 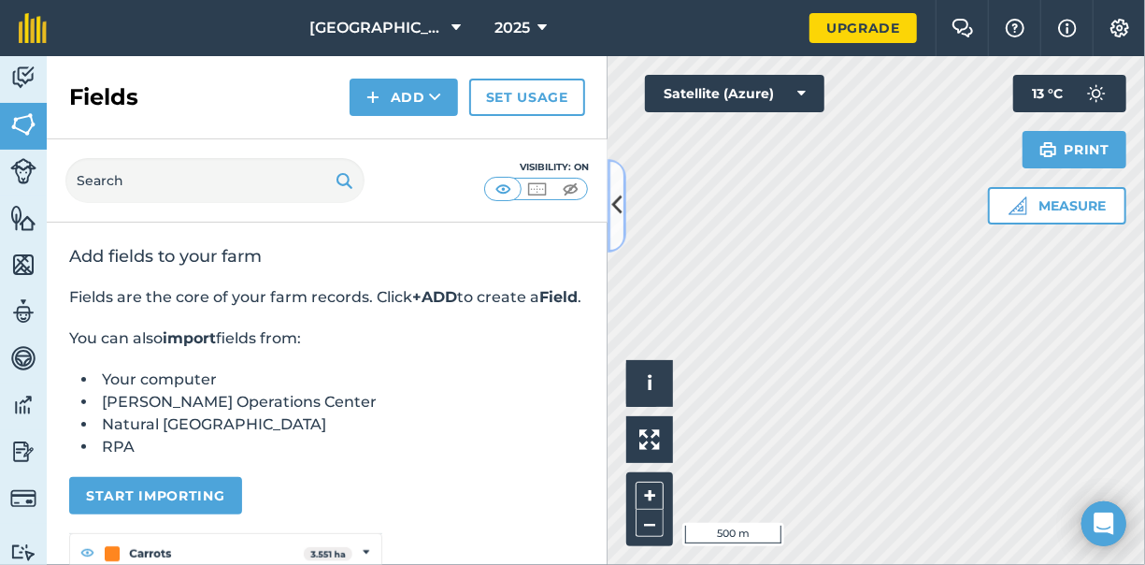 I want to click on img: Four arrows, one pointing top left, one top right, one bottom right and the last bottom left, so click(x=650, y=439).